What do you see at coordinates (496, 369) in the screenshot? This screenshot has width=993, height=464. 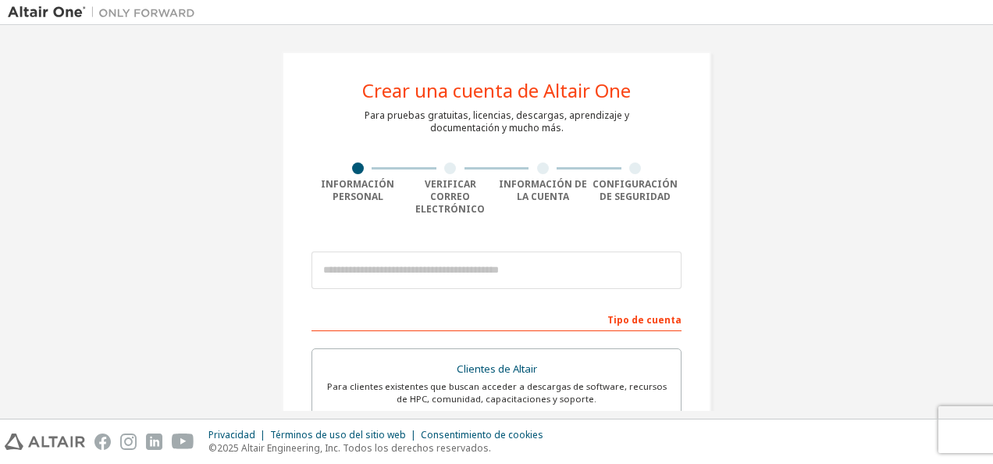 I see `div: Clientes de Altair` at bounding box center [496, 369].